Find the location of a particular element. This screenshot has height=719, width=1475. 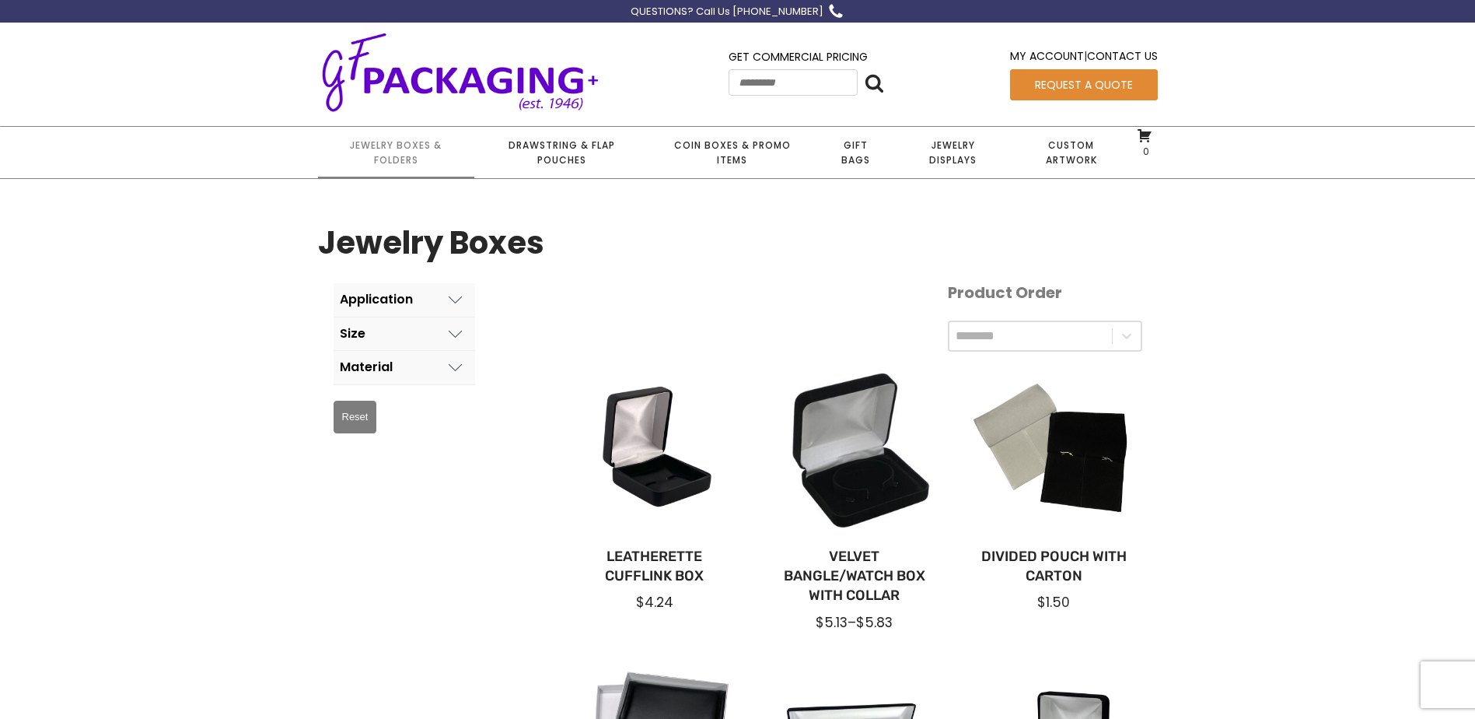

div: Size is located at coordinates (352, 334).